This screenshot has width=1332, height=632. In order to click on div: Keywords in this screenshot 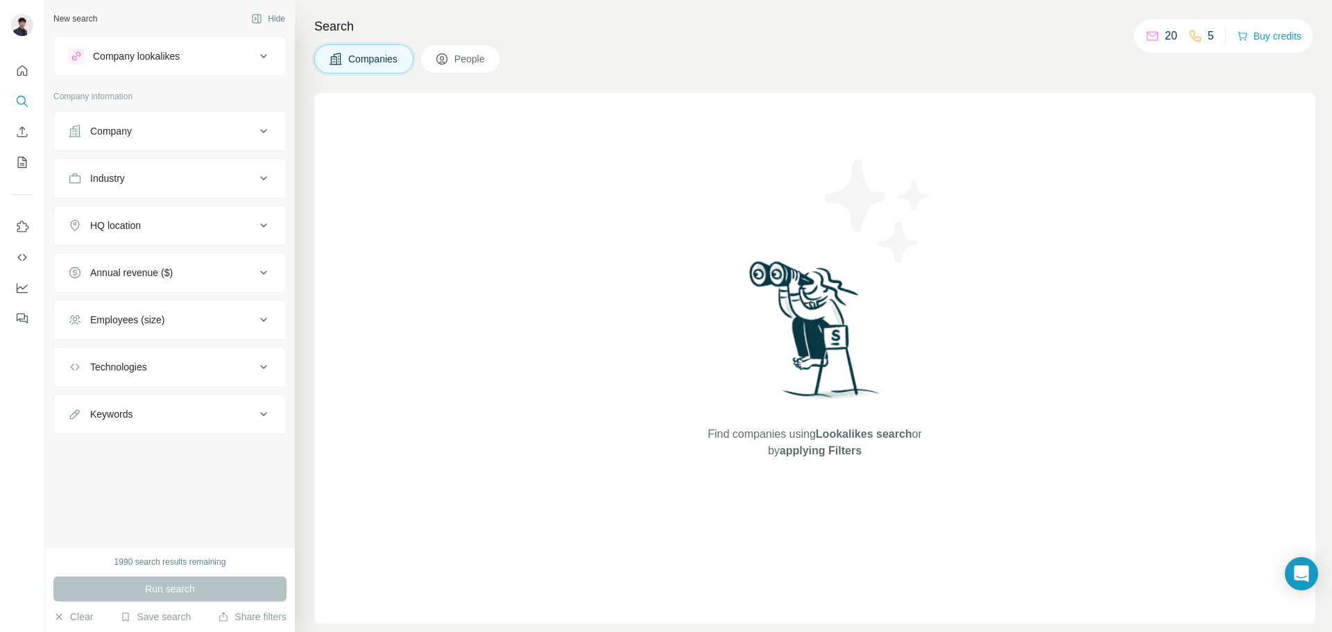, I will do `click(111, 414)`.